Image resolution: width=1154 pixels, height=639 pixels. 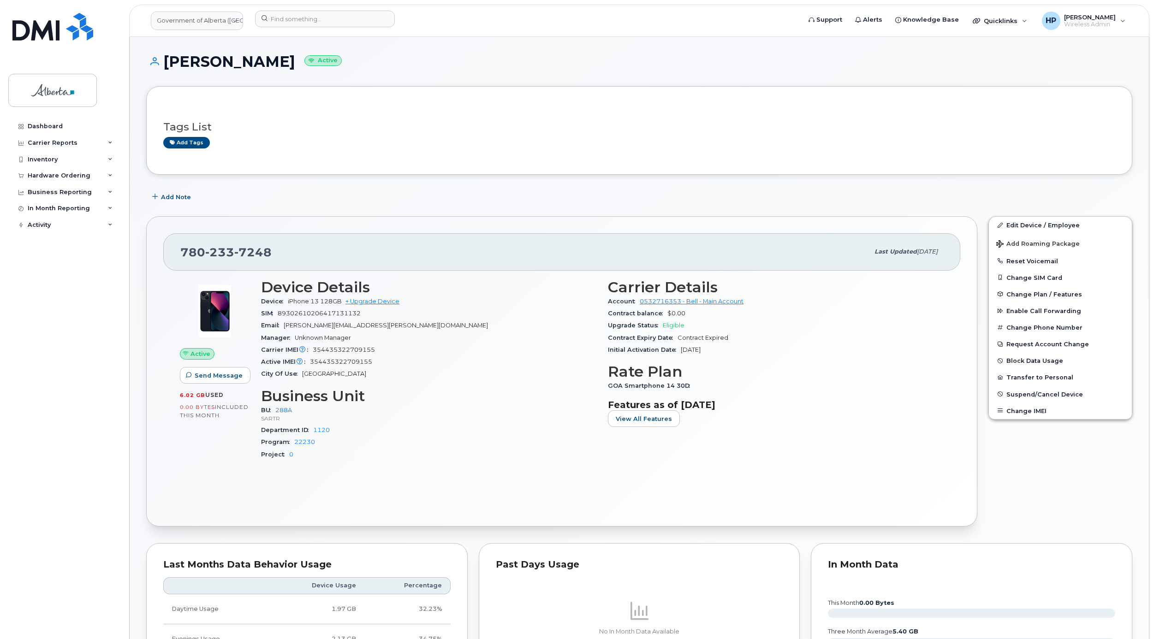 What do you see at coordinates (287, 350) in the screenshot?
I see `span: Carrier IMEI` at bounding box center [287, 350].